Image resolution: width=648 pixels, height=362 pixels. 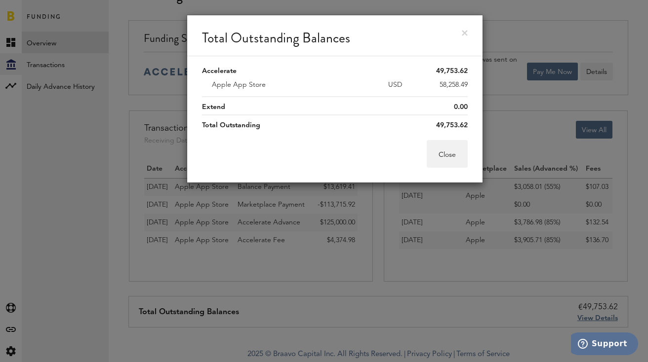 I want to click on div: Total Outstanding, so click(x=231, y=125).